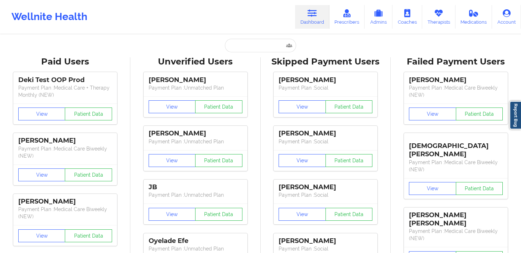 This screenshot has height=253, width=521. I want to click on div: Deki Test OOP Prod, so click(65, 80).